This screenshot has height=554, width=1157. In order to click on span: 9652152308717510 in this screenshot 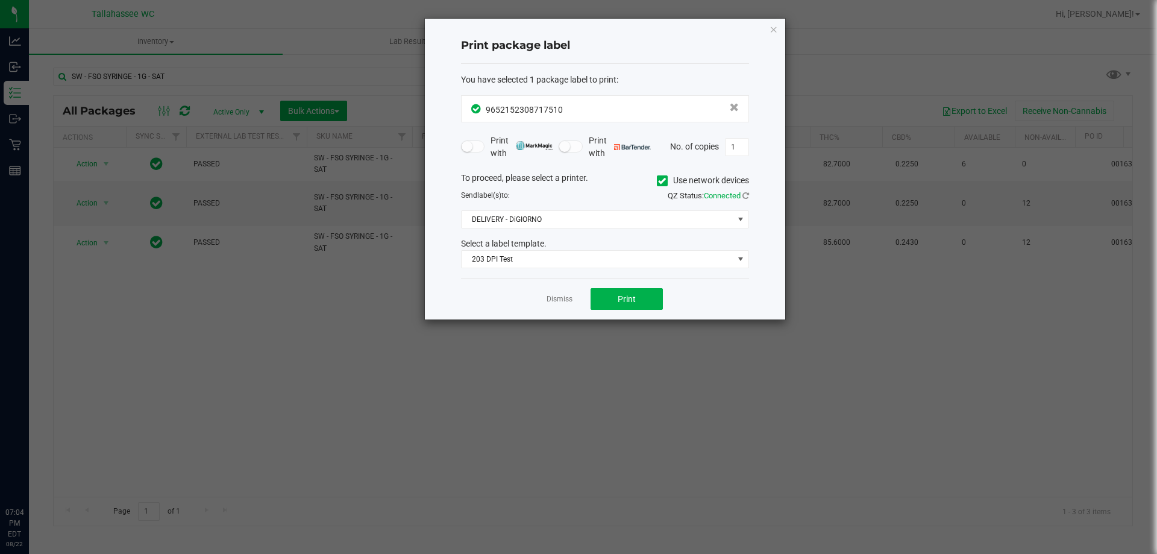, I will do `click(524, 110)`.